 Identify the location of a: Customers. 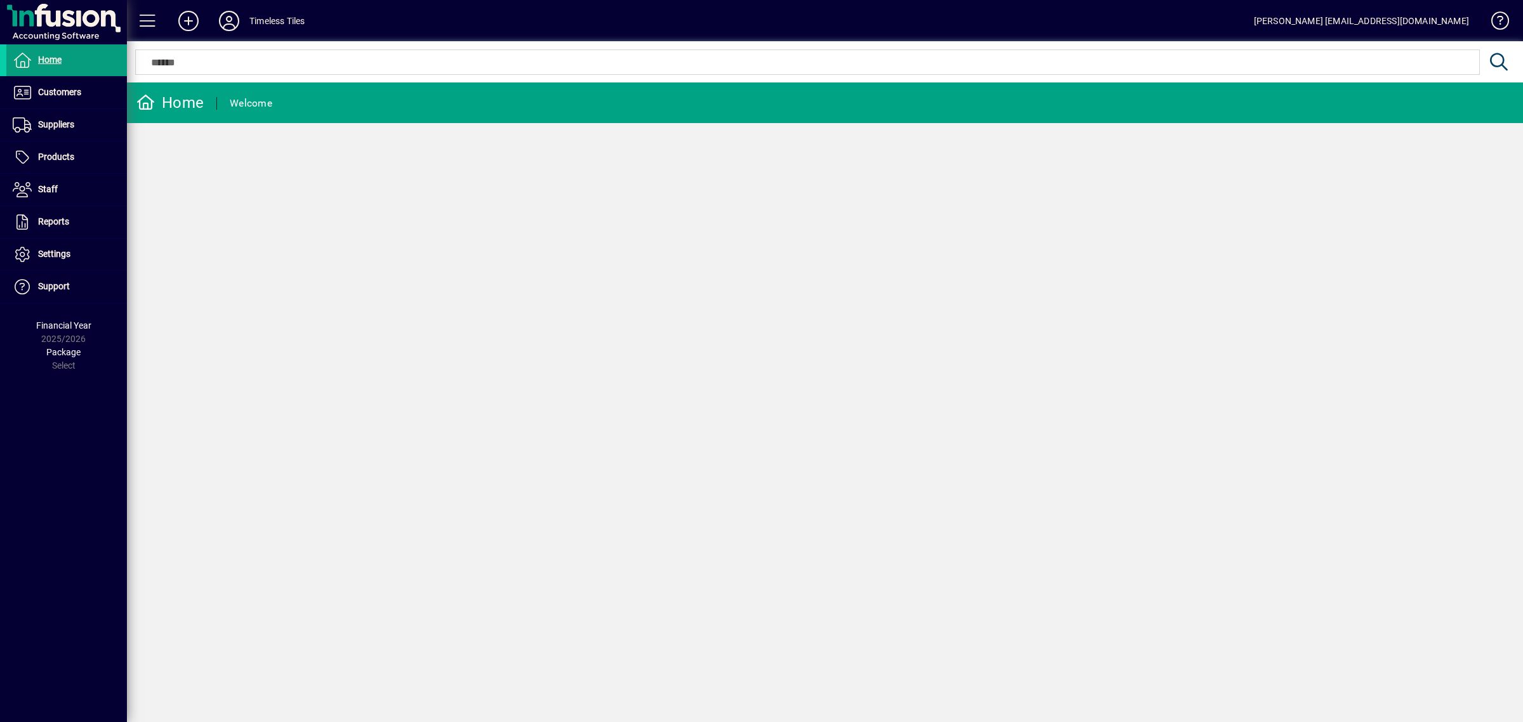
(67, 93).